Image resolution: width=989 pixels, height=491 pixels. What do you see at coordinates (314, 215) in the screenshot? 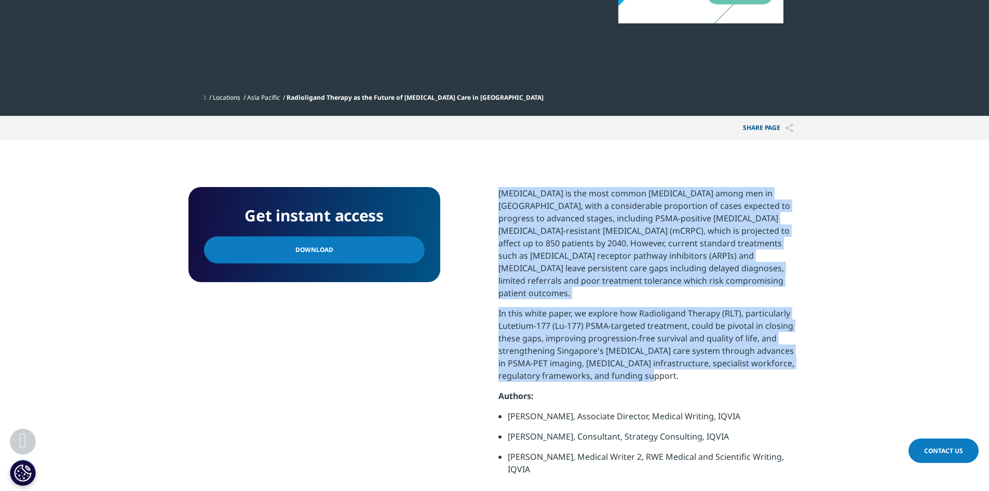
I see `h4: Get instant access` at bounding box center [314, 215].